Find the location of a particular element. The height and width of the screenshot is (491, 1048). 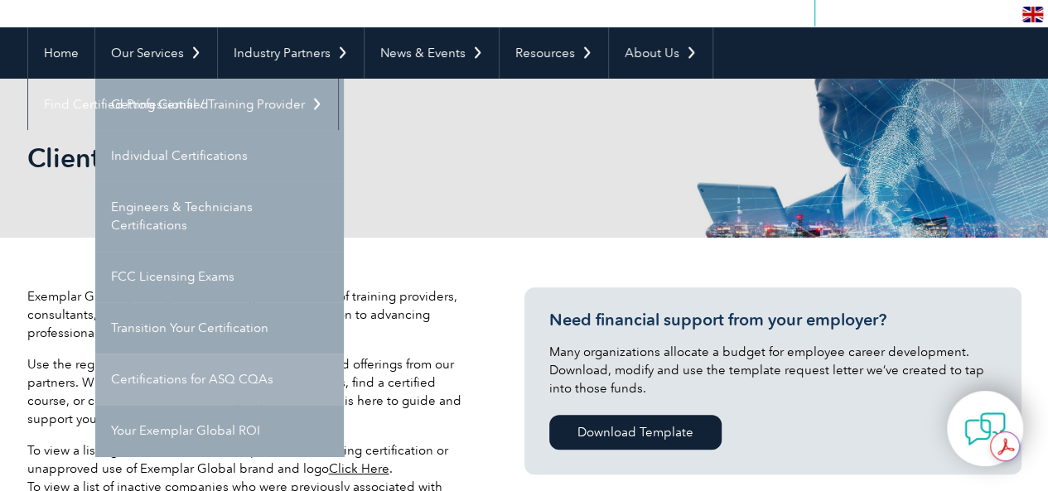

img: en is located at coordinates (1032, 14).